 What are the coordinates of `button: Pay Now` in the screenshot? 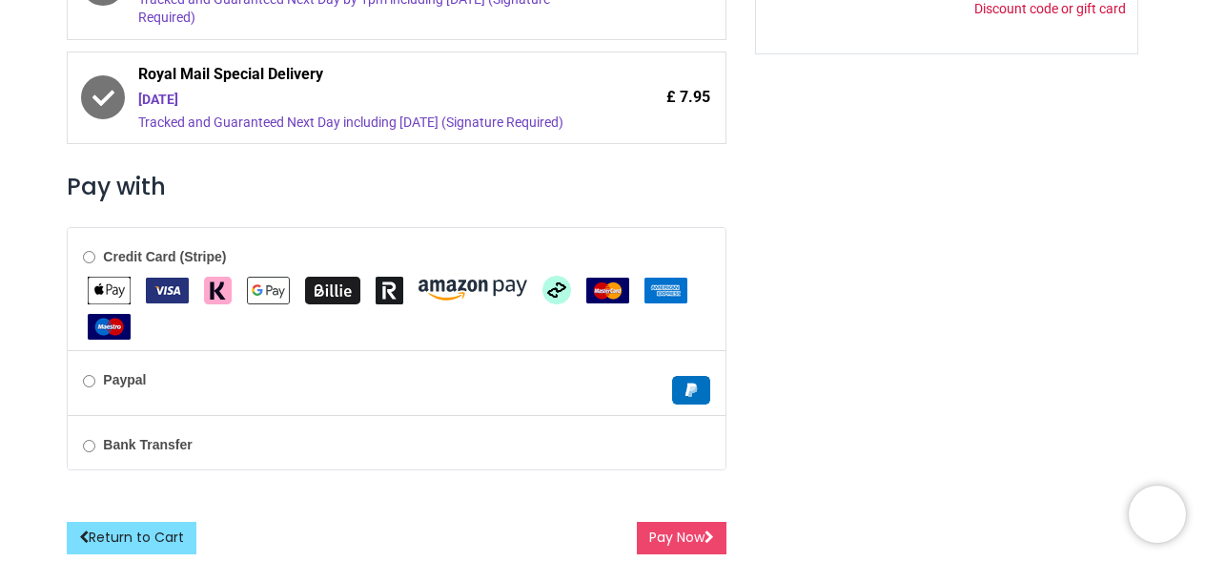 It's located at (682, 538).